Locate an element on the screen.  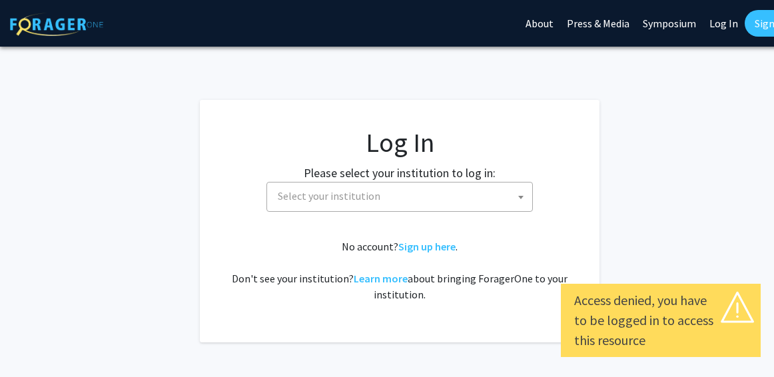
a: Learn more about bringing ForagerOne to your institution is located at coordinates (380, 278).